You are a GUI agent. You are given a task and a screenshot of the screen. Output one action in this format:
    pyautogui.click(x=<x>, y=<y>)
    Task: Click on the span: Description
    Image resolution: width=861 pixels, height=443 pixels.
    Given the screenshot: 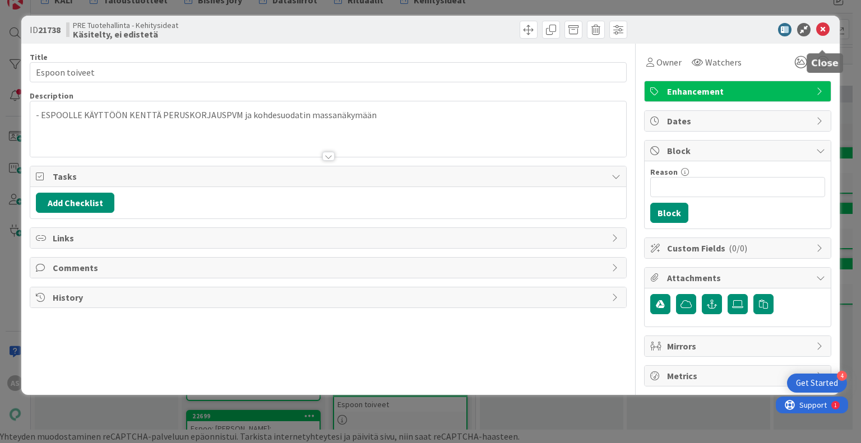 What is the action you would take?
    pyautogui.click(x=52, y=96)
    